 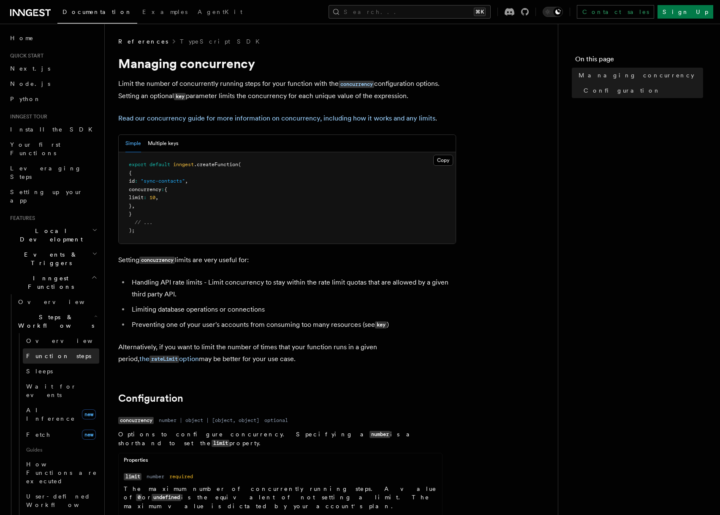 I want to click on span: Wait for events, so click(x=51, y=390).